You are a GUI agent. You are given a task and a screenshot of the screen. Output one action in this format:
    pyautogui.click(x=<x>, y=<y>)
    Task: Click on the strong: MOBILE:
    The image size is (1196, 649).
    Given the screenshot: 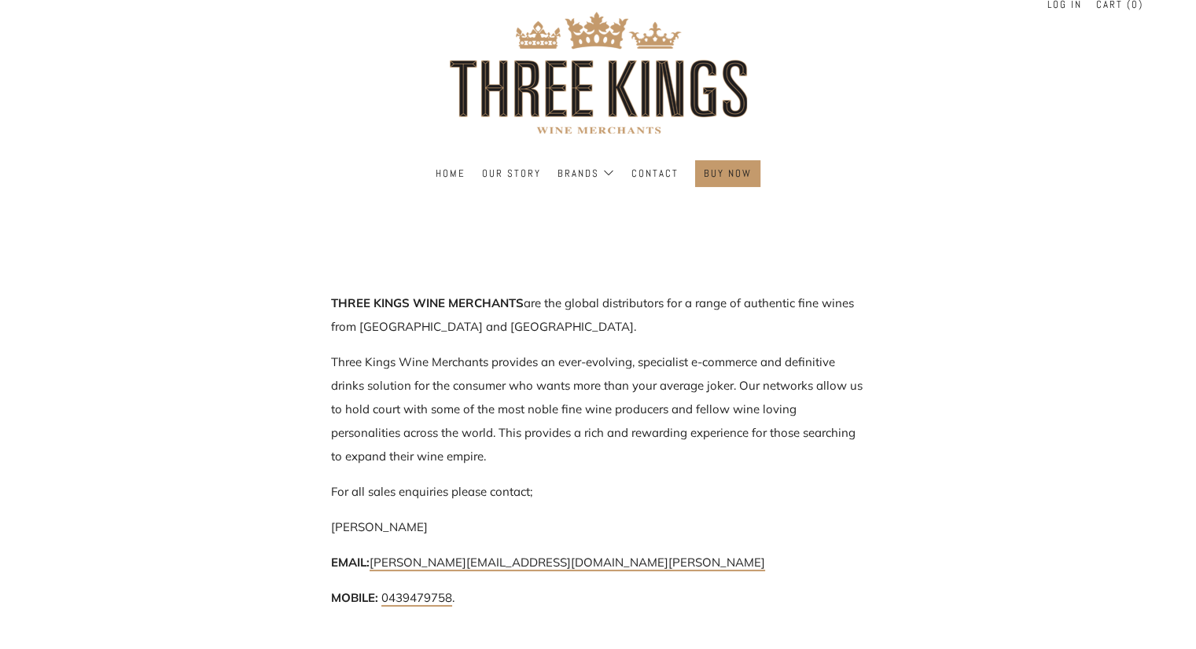 What is the action you would take?
    pyautogui.click(x=354, y=597)
    